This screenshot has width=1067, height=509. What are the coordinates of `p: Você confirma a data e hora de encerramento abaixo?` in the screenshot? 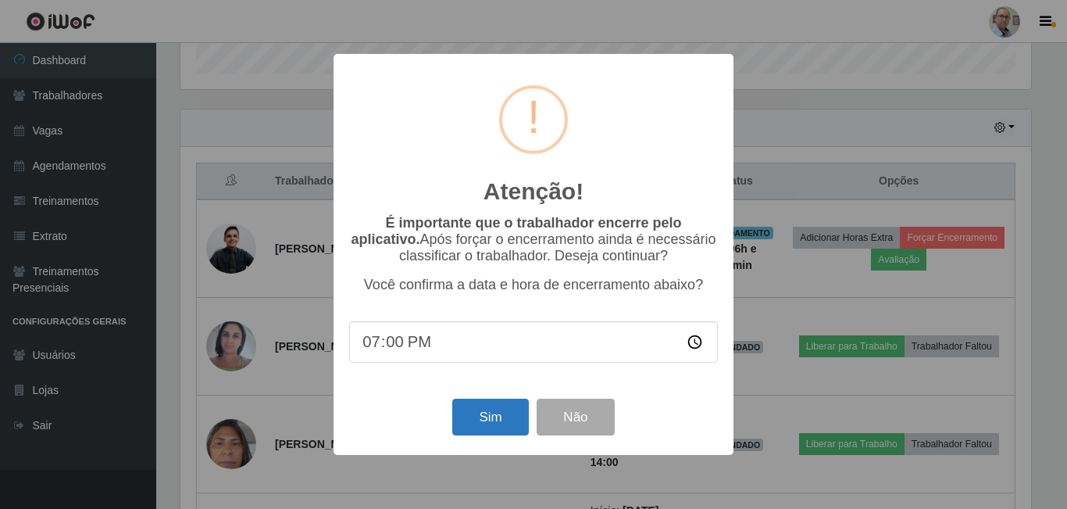 It's located at (534, 284).